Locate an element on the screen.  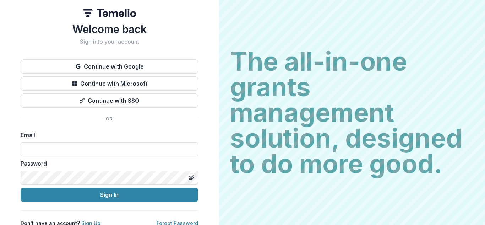
h1: Welcome back is located at coordinates (109, 29).